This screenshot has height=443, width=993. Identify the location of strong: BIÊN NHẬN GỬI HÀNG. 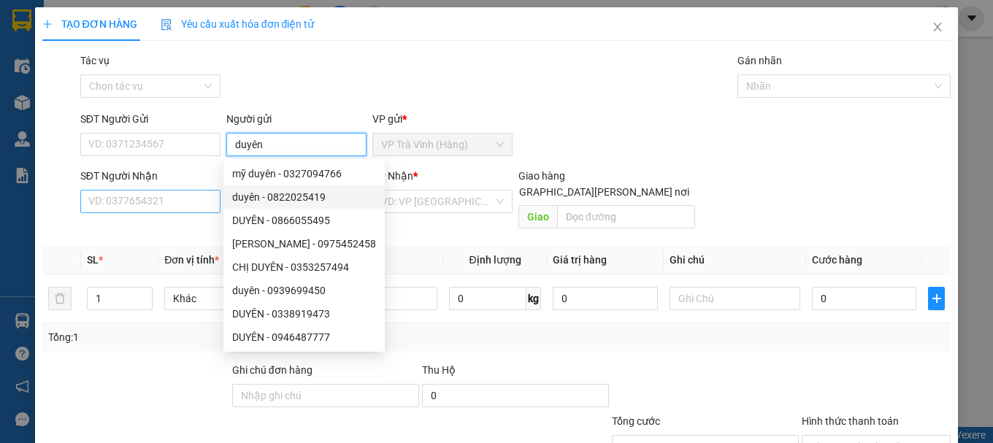
(109, 15).